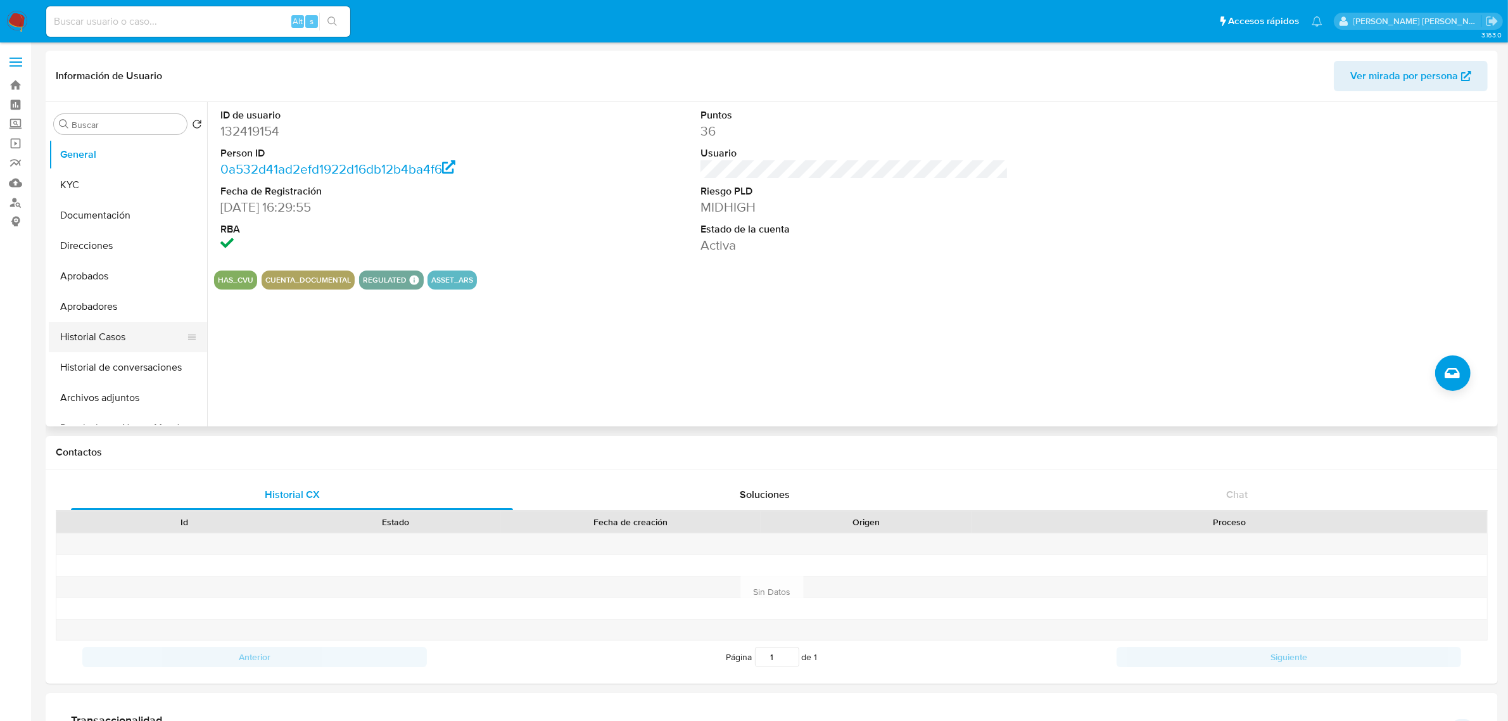  What do you see at coordinates (128, 276) in the screenshot?
I see `button: Aprobados` at bounding box center [128, 276].